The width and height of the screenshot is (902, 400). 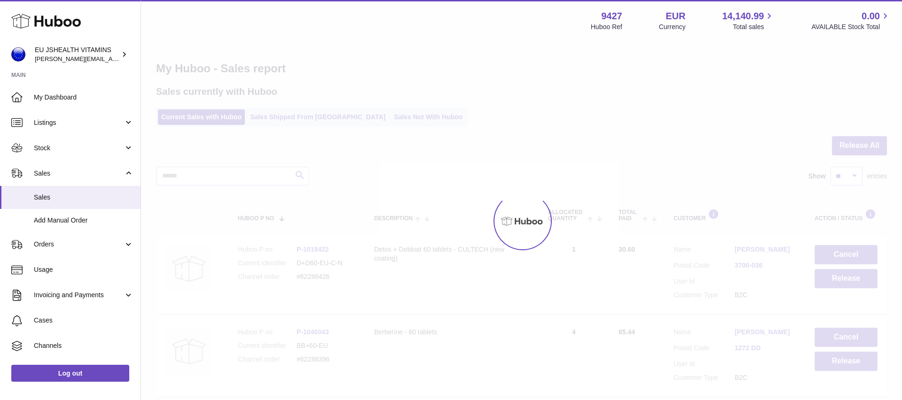 What do you see at coordinates (748, 21) in the screenshot?
I see `a: 14,140.99 Total sales` at bounding box center [748, 21].